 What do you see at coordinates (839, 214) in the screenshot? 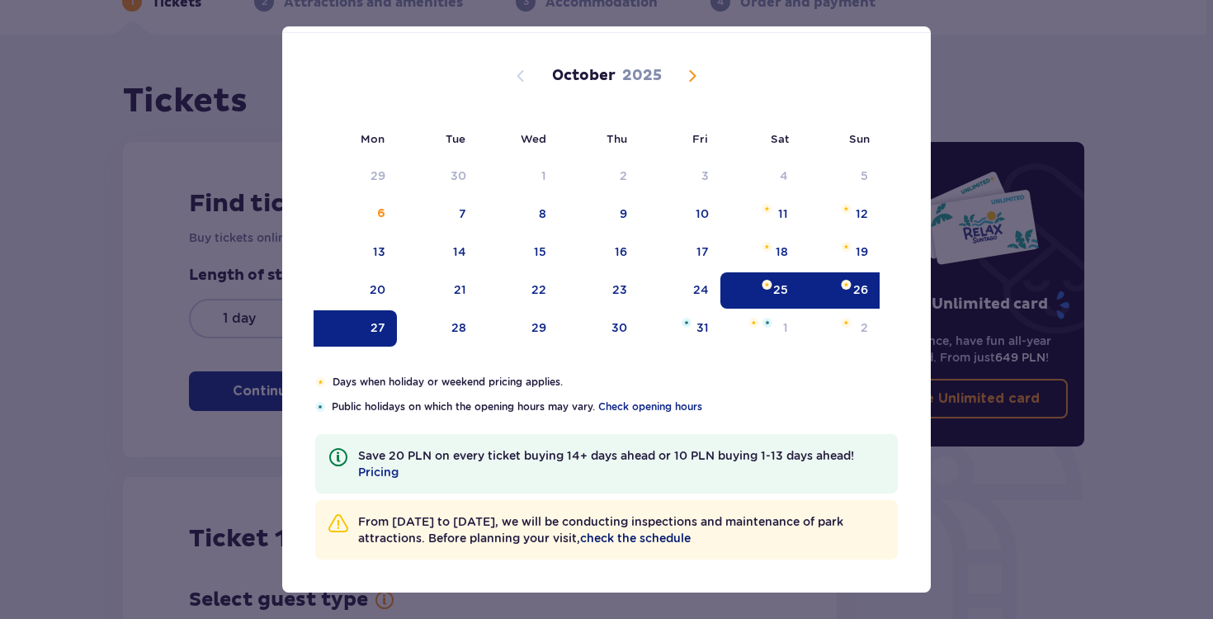
I see `td: Orange star12` at bounding box center [839, 214].